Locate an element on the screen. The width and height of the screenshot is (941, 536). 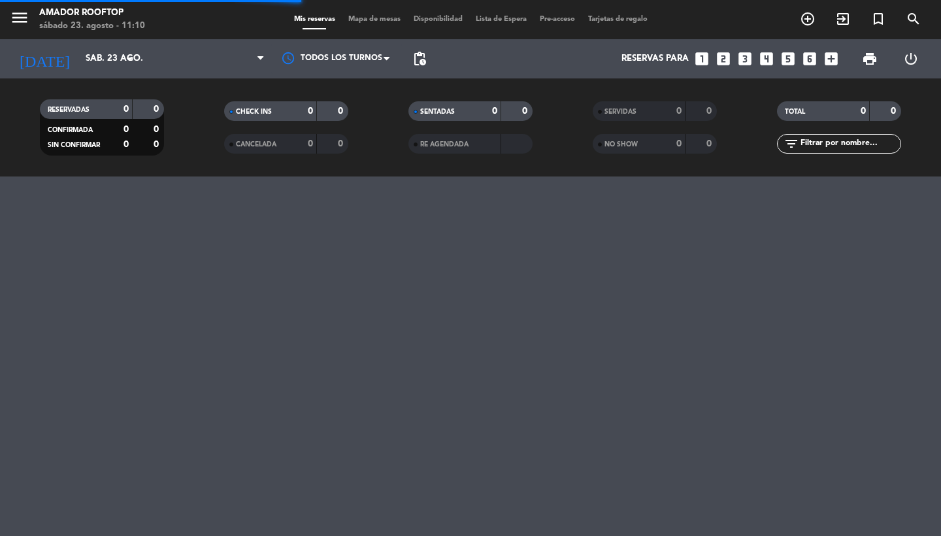
i: looks_one is located at coordinates (701, 59).